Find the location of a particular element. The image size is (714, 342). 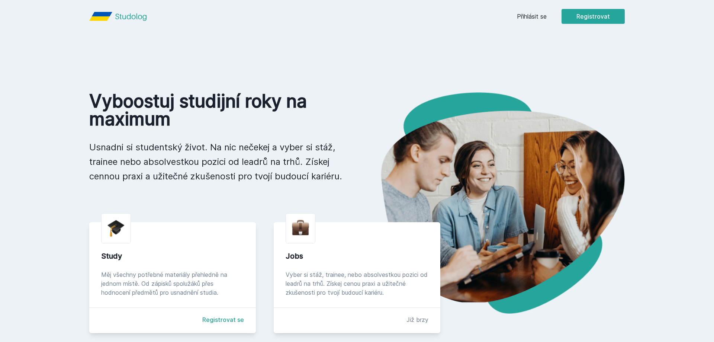

div: Vyber si stáž, trainee, nebo absolvestkou pozici od leadrů na trhů. Získej cenou praxi a užitečné... is located at coordinates (357, 283).